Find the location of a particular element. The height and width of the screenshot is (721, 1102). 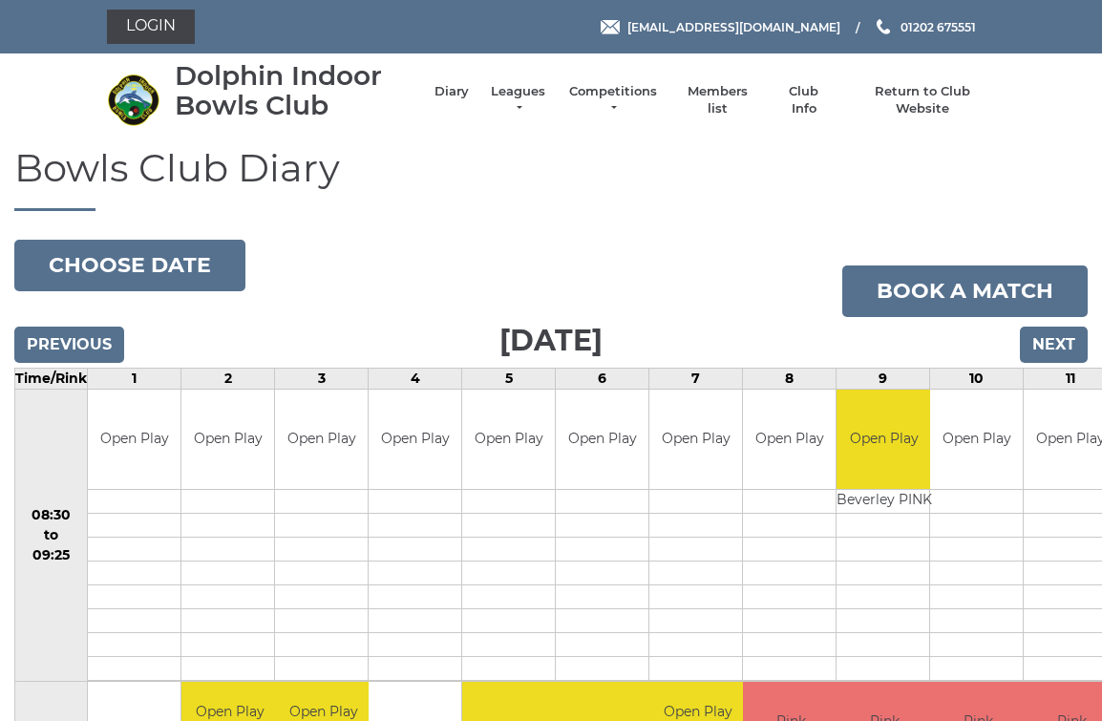

td: 5 is located at coordinates (509, 378).